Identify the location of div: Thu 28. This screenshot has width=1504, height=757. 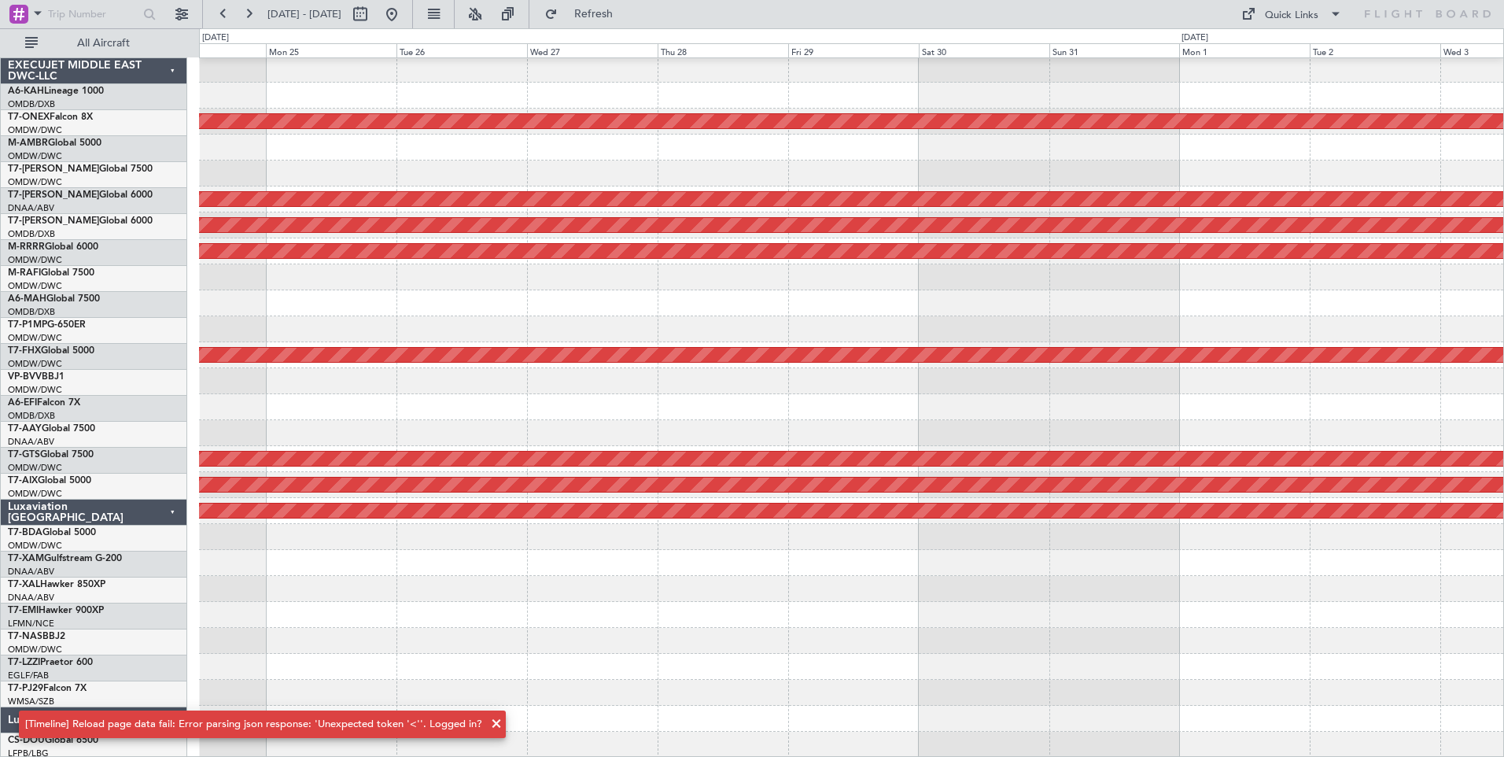
(723, 50).